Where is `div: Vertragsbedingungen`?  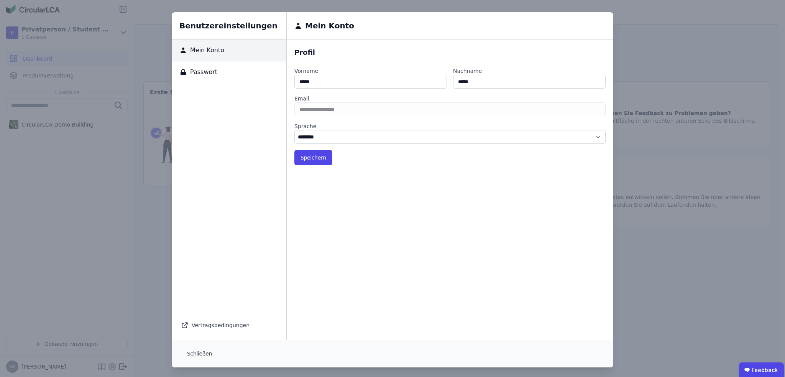
div: Vertragsbedingungen is located at coordinates (229, 325).